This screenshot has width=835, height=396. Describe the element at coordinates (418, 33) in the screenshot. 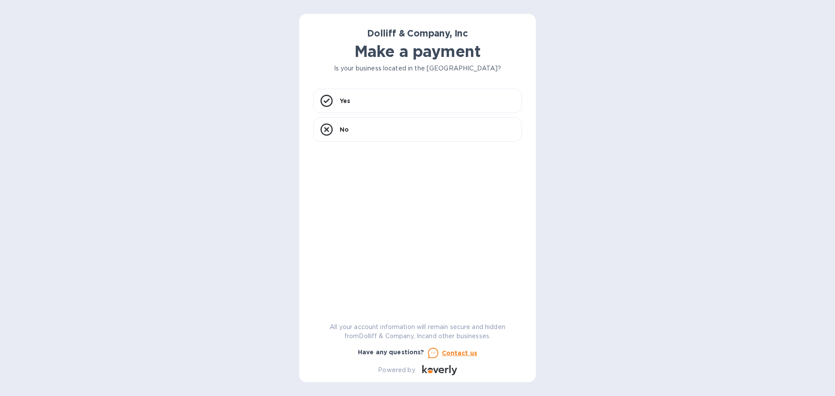

I see `b: Dolliff & Company, Inc` at that location.